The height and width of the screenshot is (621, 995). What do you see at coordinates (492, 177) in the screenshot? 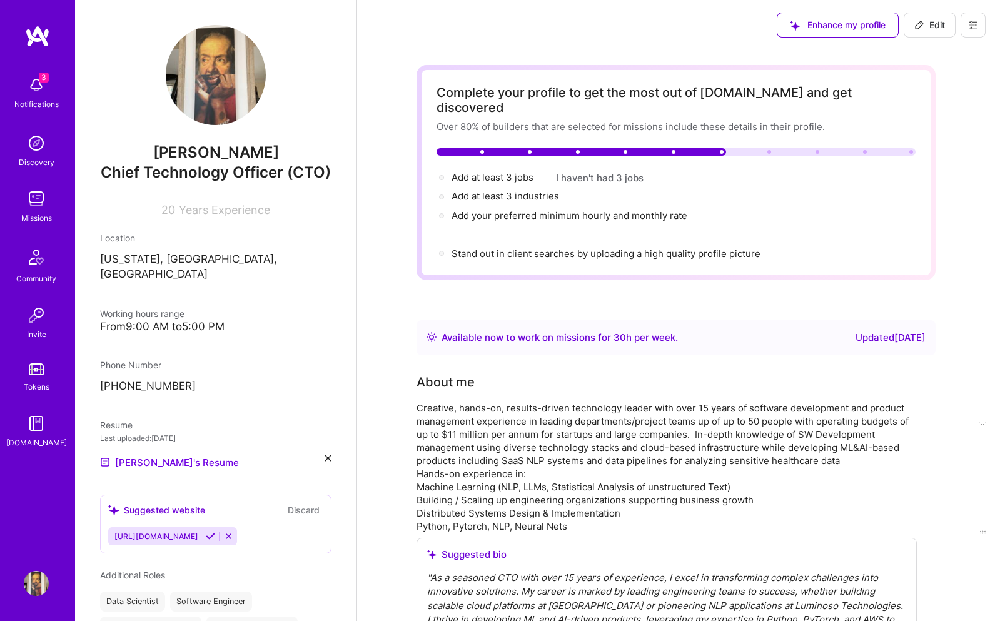
I see `span: Add at least 3 jobs` at bounding box center [492, 177].